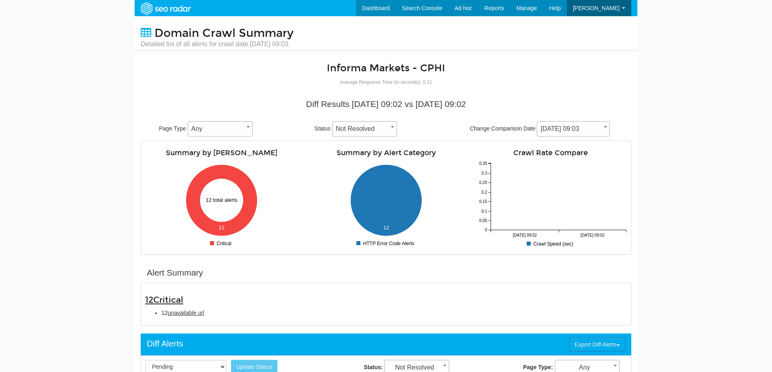 Image resolution: width=772 pixels, height=372 pixels. Describe the element at coordinates (373, 367) in the screenshot. I see `strong: Status:` at that location.